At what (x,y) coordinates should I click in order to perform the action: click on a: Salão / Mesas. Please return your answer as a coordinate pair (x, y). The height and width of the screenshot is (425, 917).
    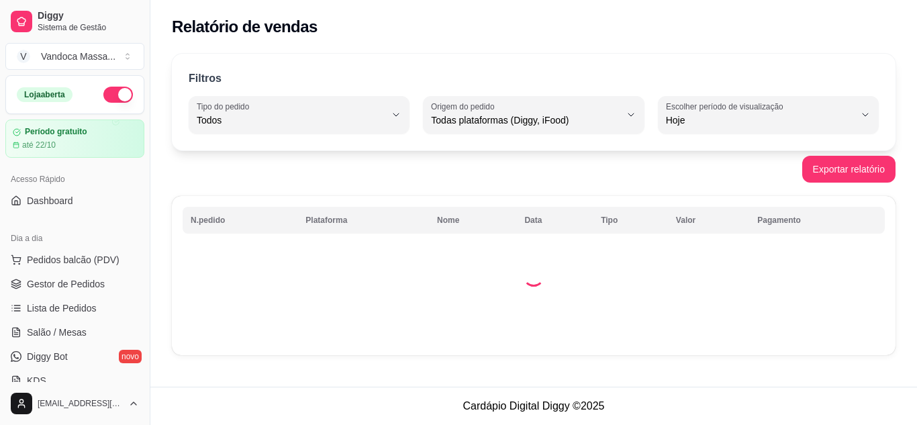
    Looking at the image, I should click on (75, 332).